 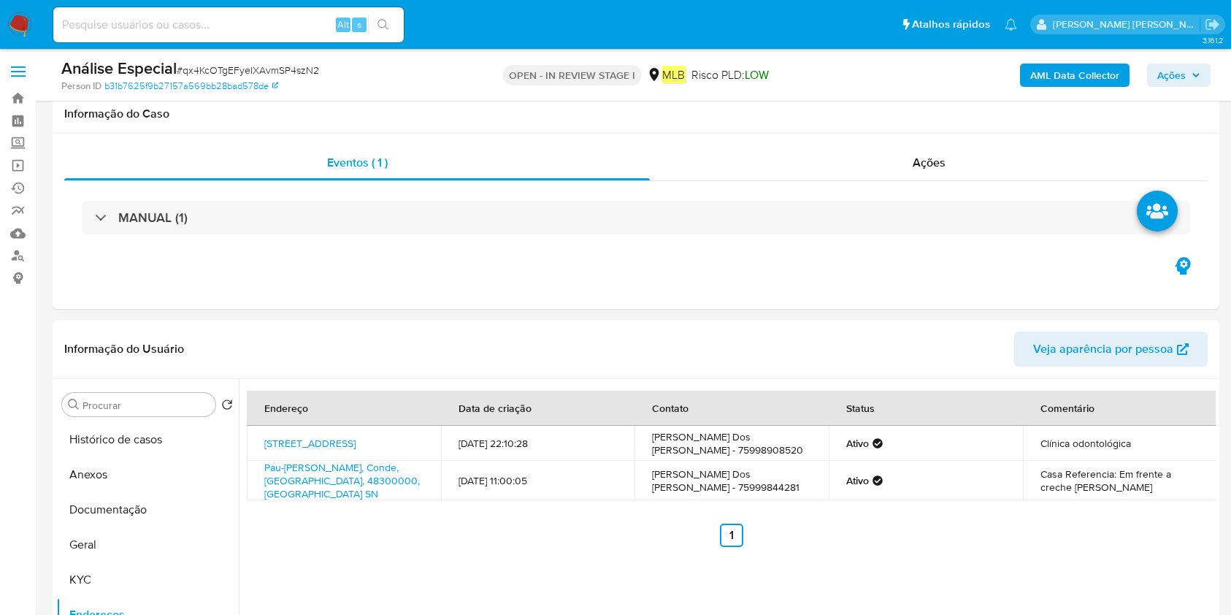 What do you see at coordinates (636, 114) in the screenshot?
I see `h1: Informação do Caso` at bounding box center [636, 114].